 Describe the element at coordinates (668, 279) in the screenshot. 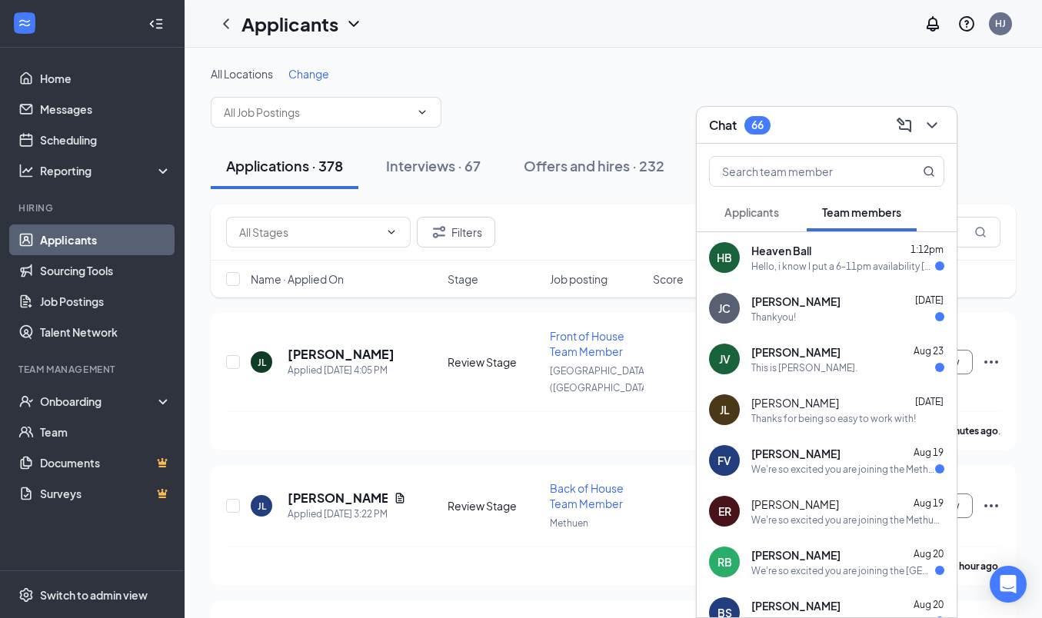

I see `span: Score` at that location.